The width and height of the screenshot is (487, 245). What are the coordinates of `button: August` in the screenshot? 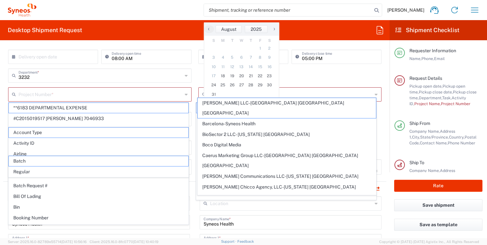 It's located at (229, 29).